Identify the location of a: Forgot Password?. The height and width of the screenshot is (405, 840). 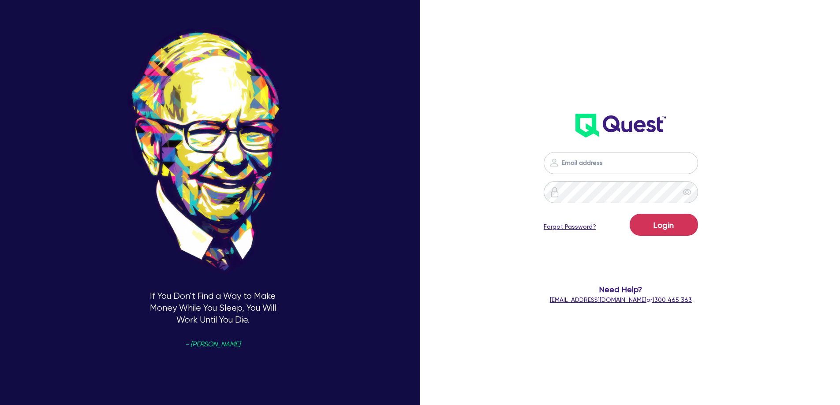
(570, 227).